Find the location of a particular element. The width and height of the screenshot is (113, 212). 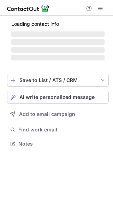

p: Loading contact info is located at coordinates (58, 24).